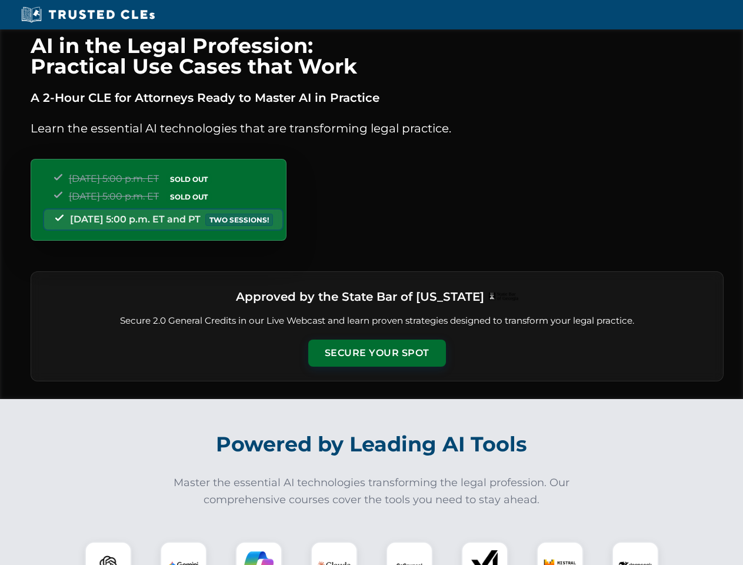 This screenshot has width=743, height=565. What do you see at coordinates (504, 296) in the screenshot?
I see `img: Logo` at bounding box center [504, 296].